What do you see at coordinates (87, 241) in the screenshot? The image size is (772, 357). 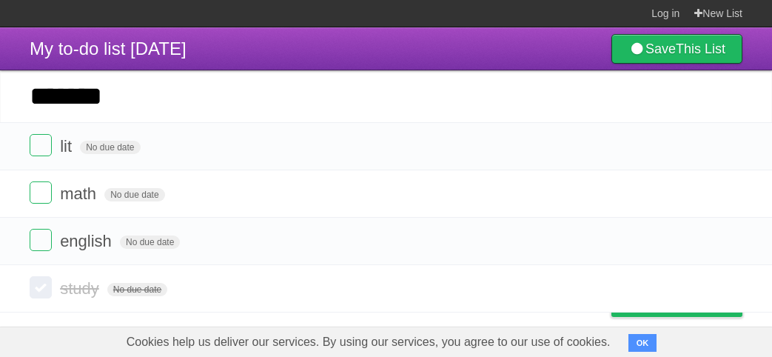 I see `span: english` at bounding box center [87, 241].